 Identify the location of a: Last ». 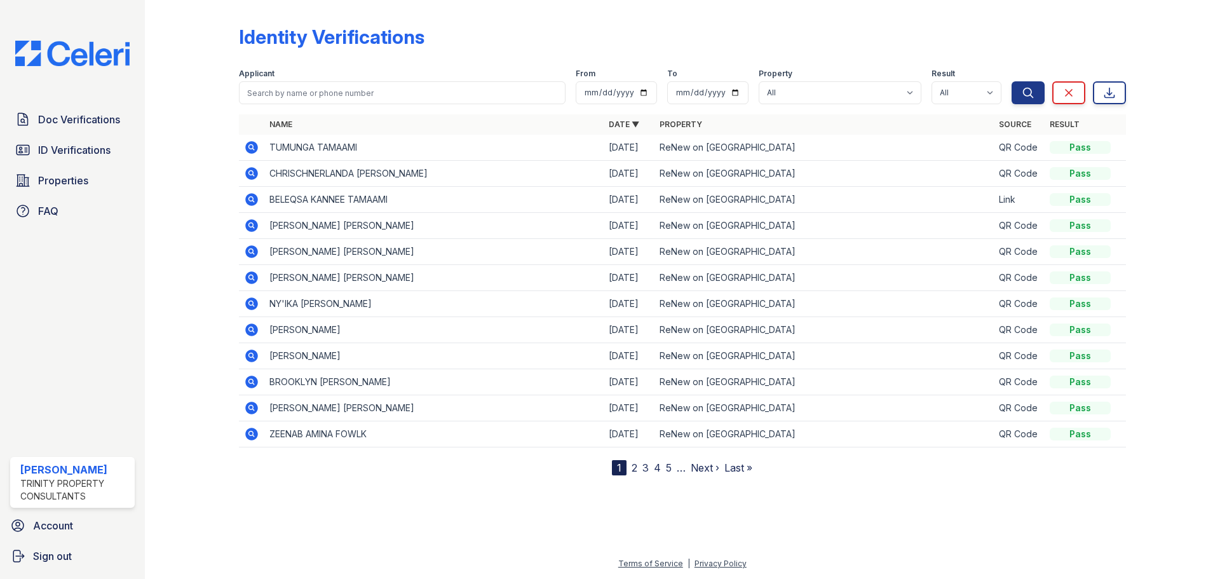
(738, 468).